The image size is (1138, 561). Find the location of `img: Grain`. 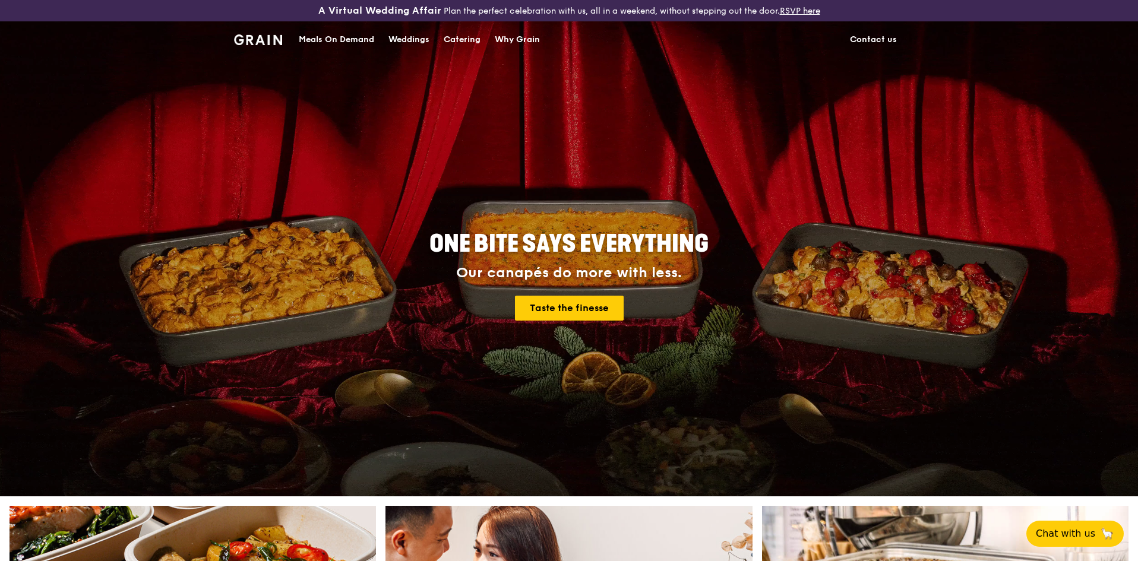

img: Grain is located at coordinates (258, 40).